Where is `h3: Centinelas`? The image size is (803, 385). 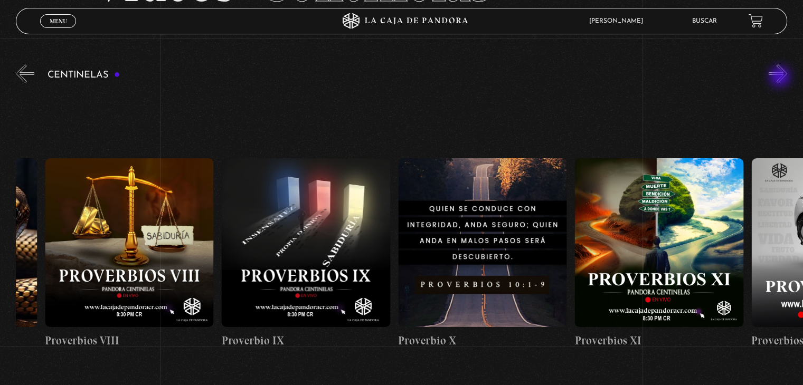 h3: Centinelas is located at coordinates (83, 75).